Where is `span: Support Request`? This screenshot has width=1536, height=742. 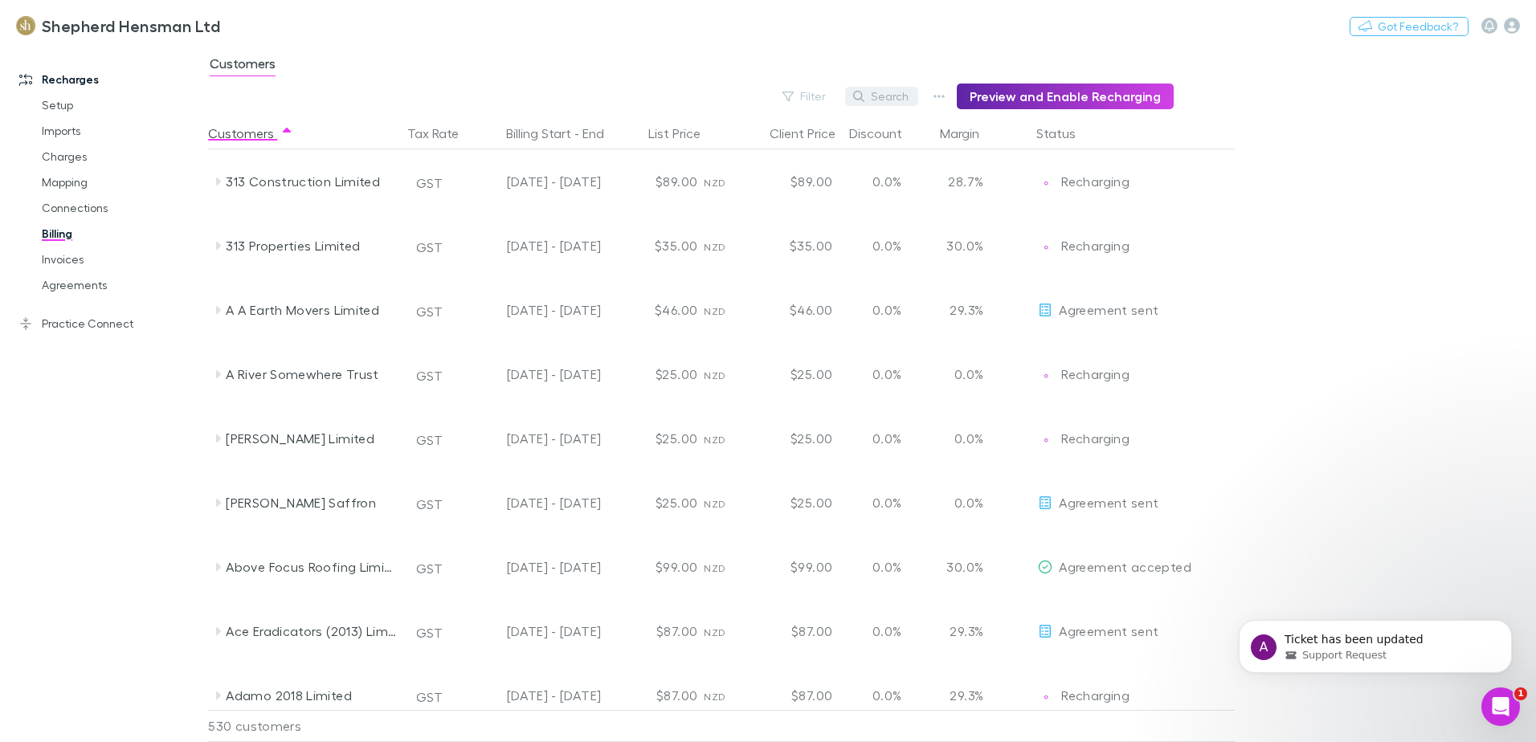
span: Support Request is located at coordinates (129, 69).